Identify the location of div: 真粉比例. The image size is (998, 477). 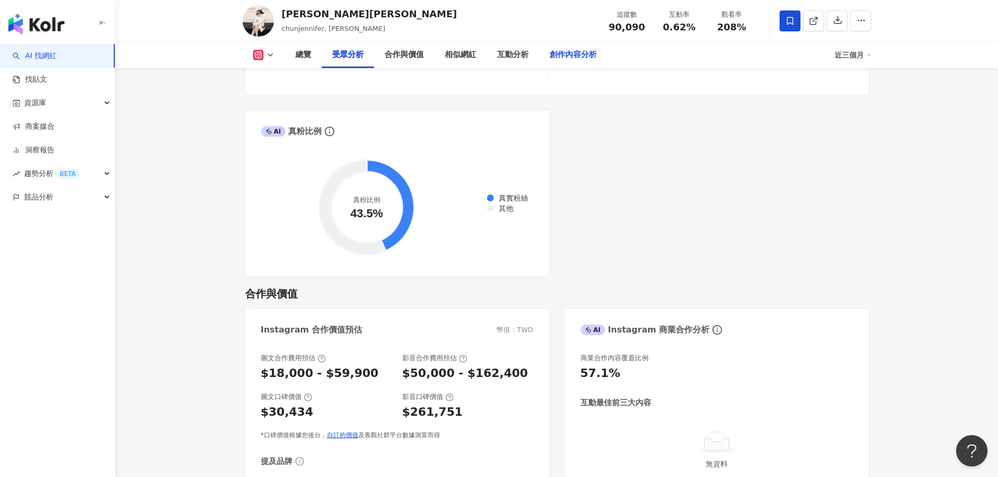
(291, 131).